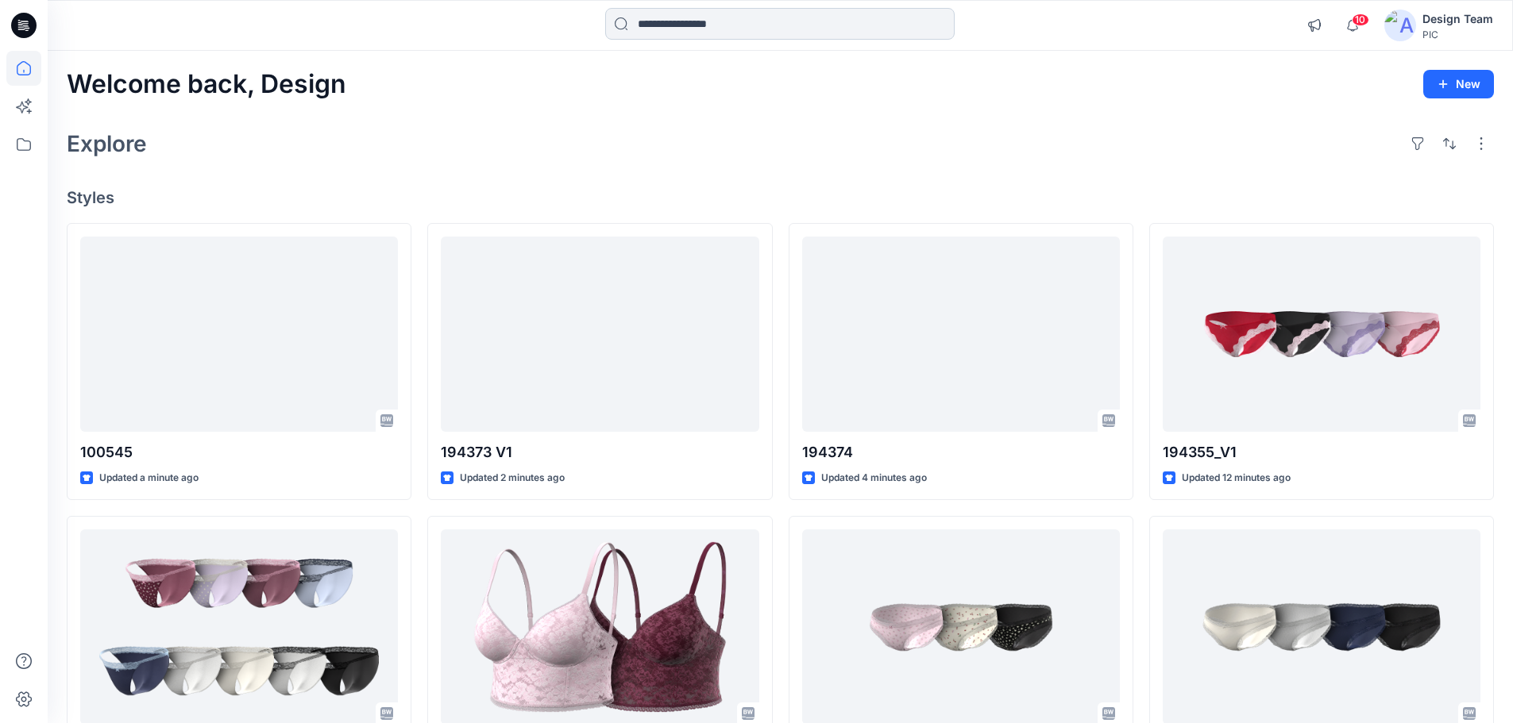 The image size is (1513, 723). Describe the element at coordinates (1457, 34) in the screenshot. I see `div: PIC` at that location.